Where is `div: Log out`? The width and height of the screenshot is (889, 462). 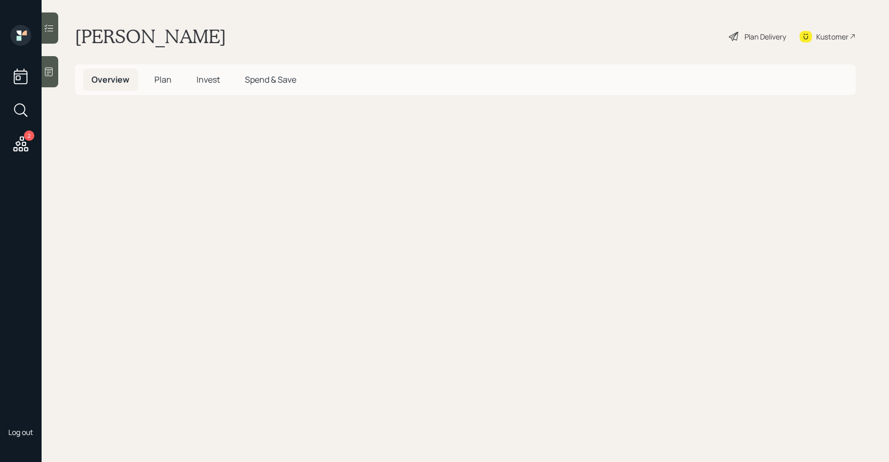 div: Log out is located at coordinates (21, 432).